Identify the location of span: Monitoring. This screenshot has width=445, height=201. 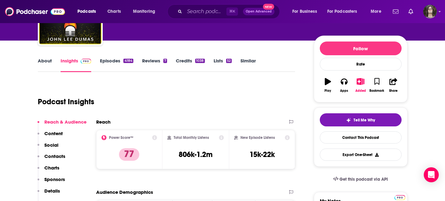
(144, 12).